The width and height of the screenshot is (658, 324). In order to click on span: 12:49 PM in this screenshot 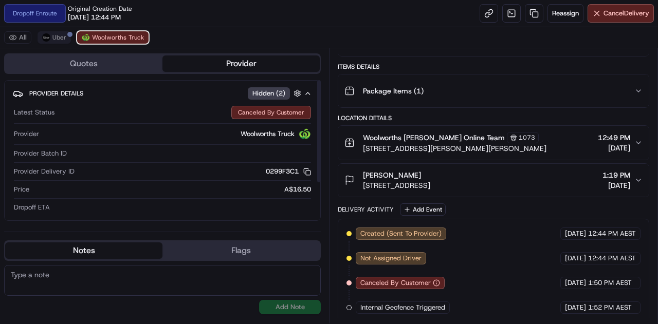, I will do `click(614, 138)`.